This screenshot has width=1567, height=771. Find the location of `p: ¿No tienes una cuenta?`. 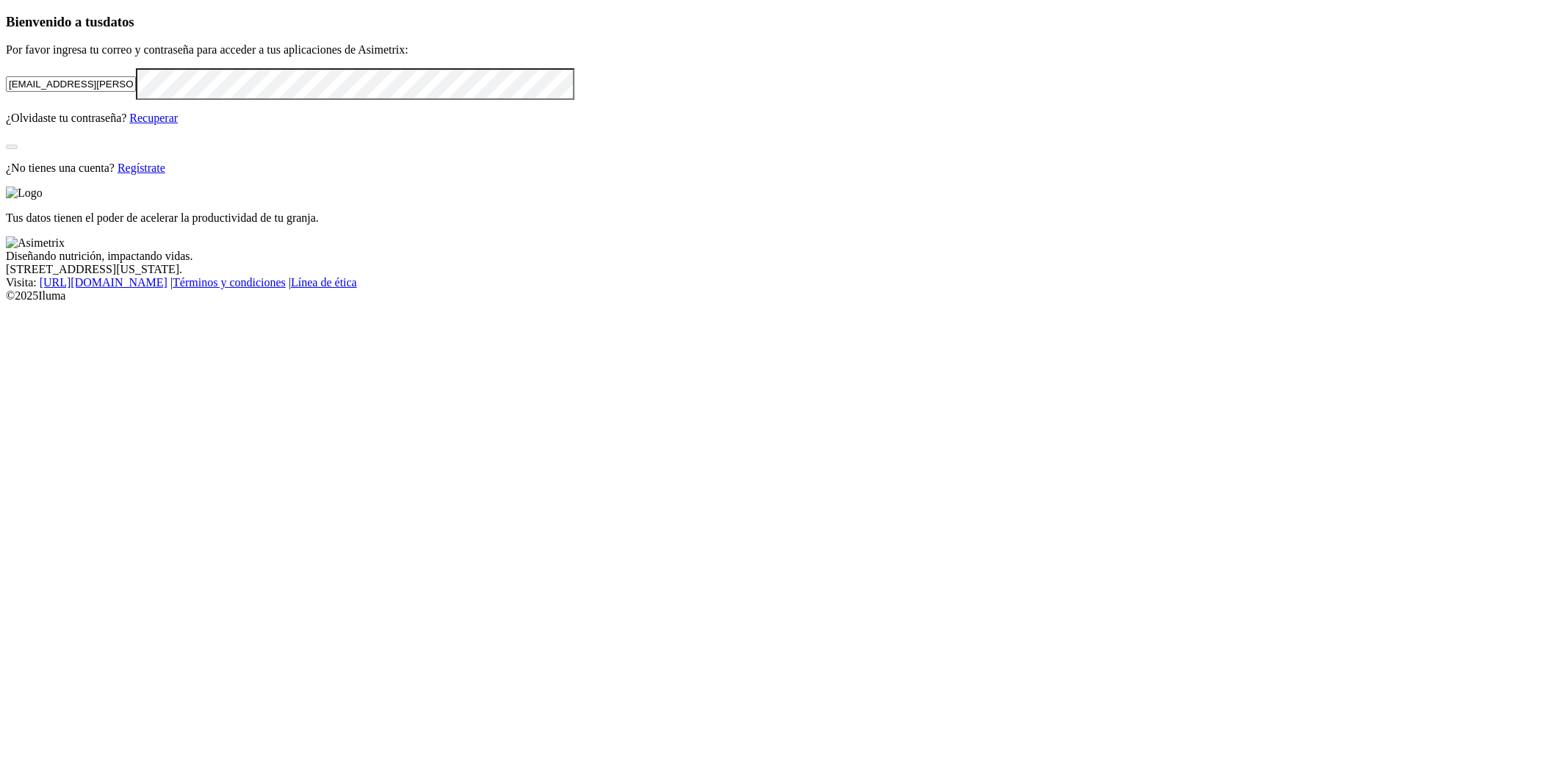

p: ¿No tienes una cuenta? is located at coordinates (783, 168).